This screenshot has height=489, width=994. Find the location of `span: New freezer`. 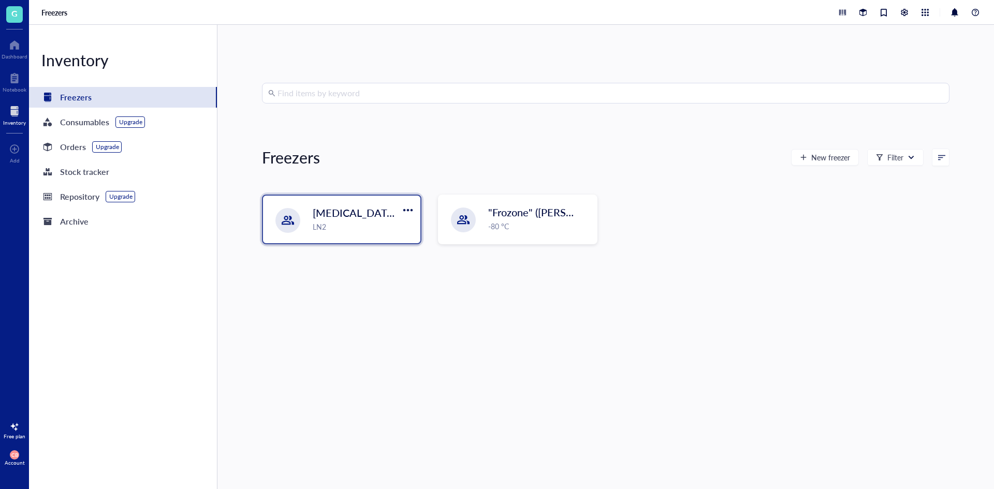

span: New freezer is located at coordinates (830, 157).